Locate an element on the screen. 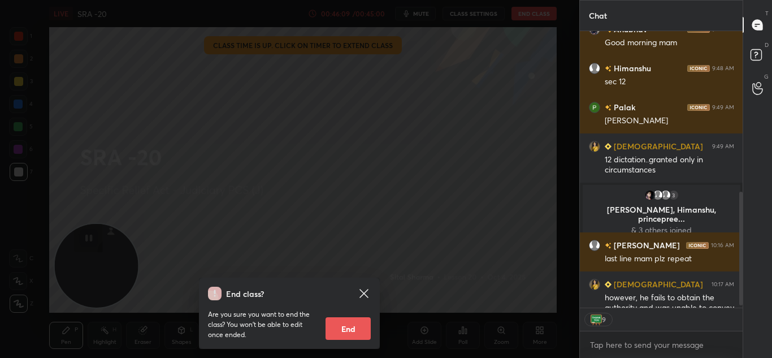  div: 10:17 AM is located at coordinates (723, 284).